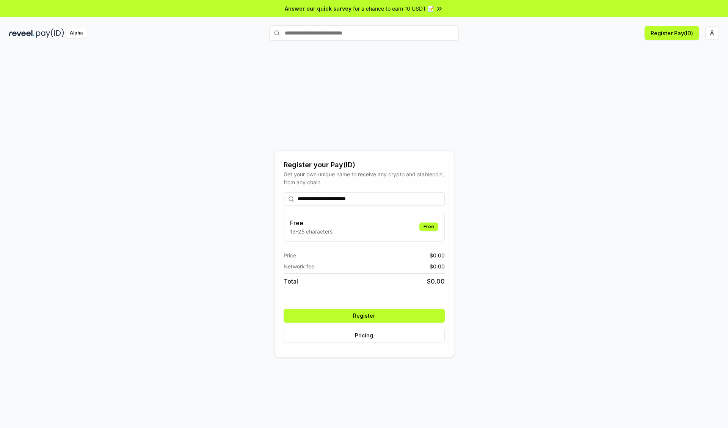  What do you see at coordinates (364, 178) in the screenshot?
I see `div: Get your own unique name to receive any crypto and stablecoin, from any chain` at bounding box center [364, 178].